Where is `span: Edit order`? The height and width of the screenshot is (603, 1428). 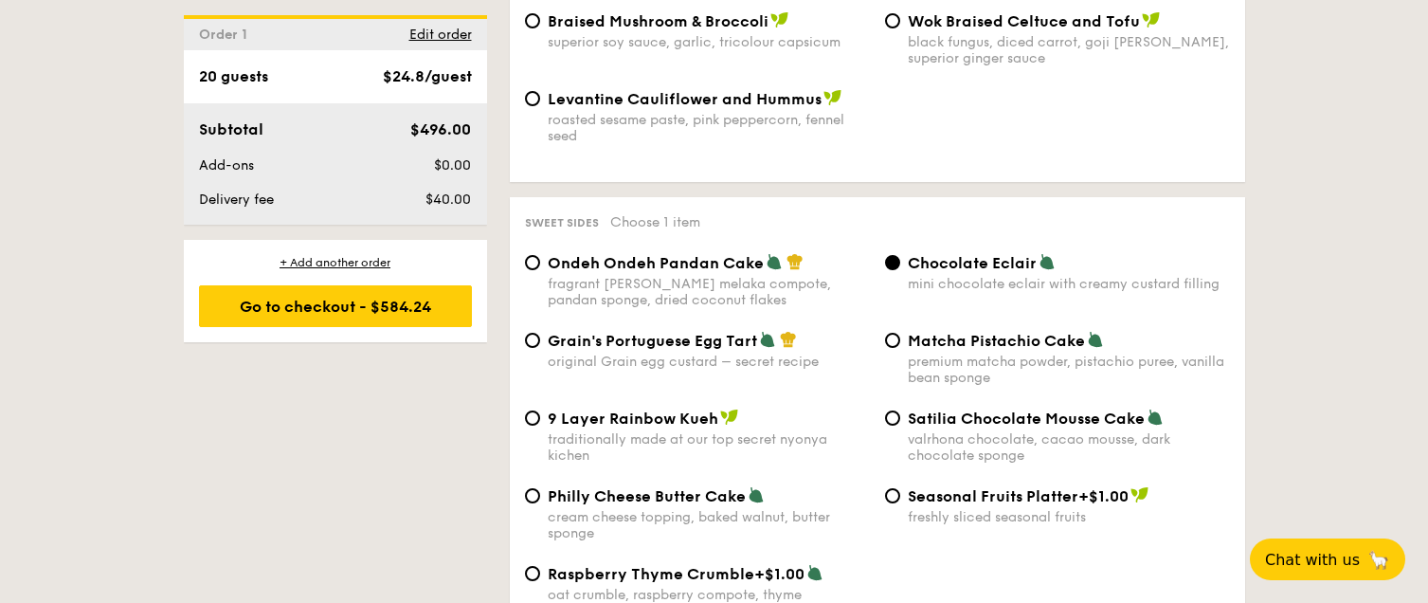
span: Edit order is located at coordinates (441, 34).